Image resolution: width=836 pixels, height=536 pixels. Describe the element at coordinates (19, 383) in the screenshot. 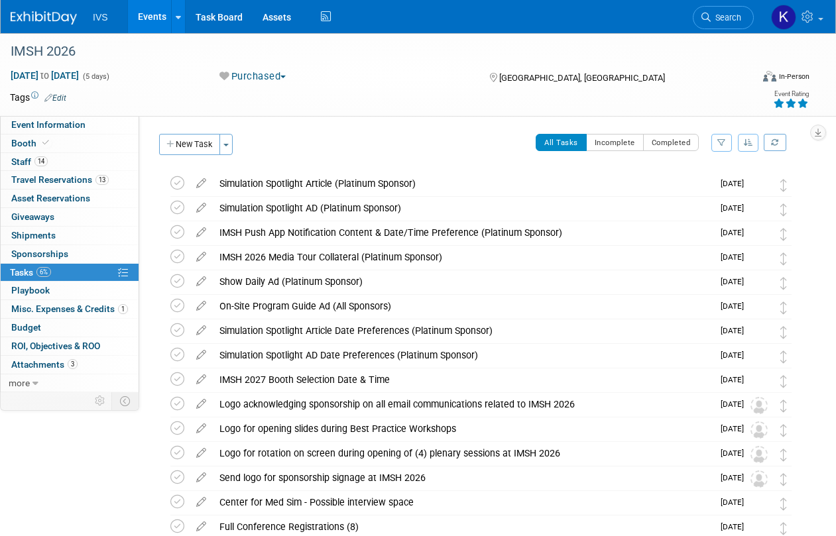

I see `span: more` at that location.